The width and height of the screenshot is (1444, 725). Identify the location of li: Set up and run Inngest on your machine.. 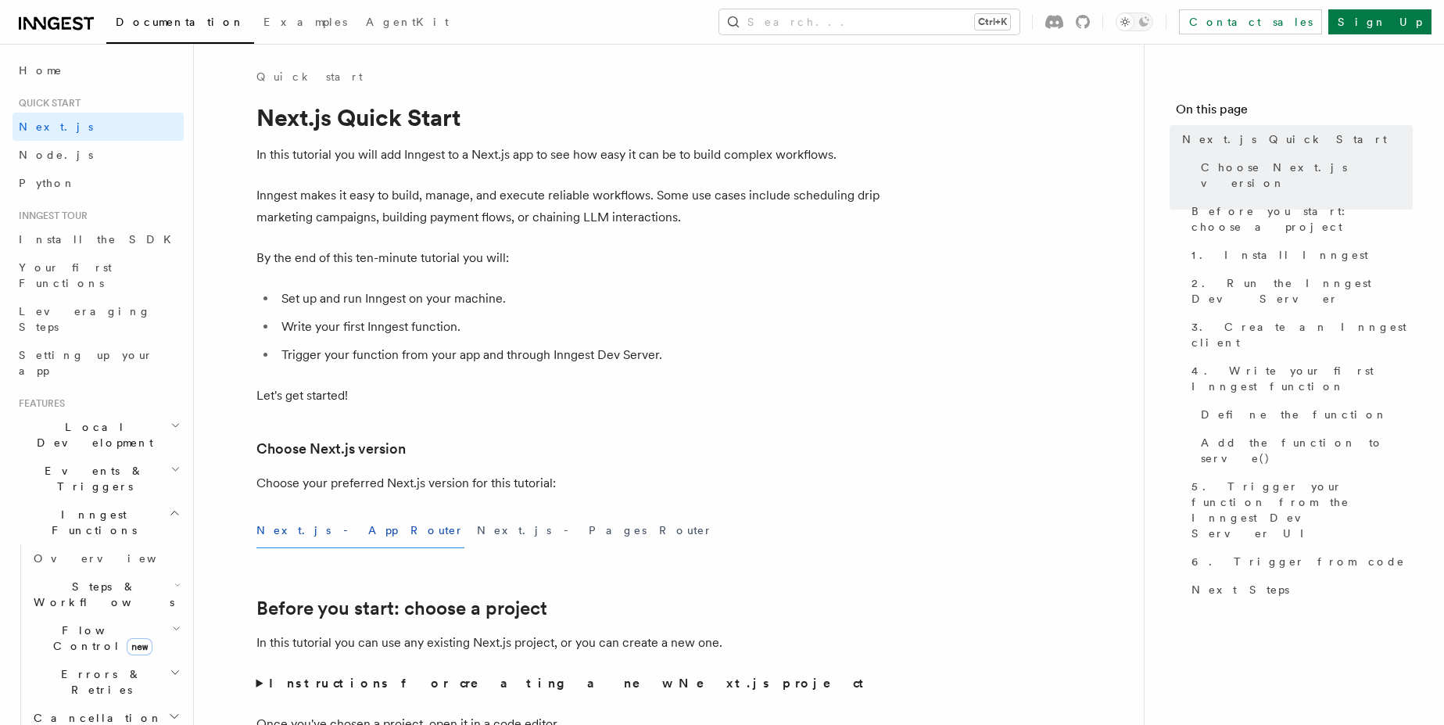
(580, 299).